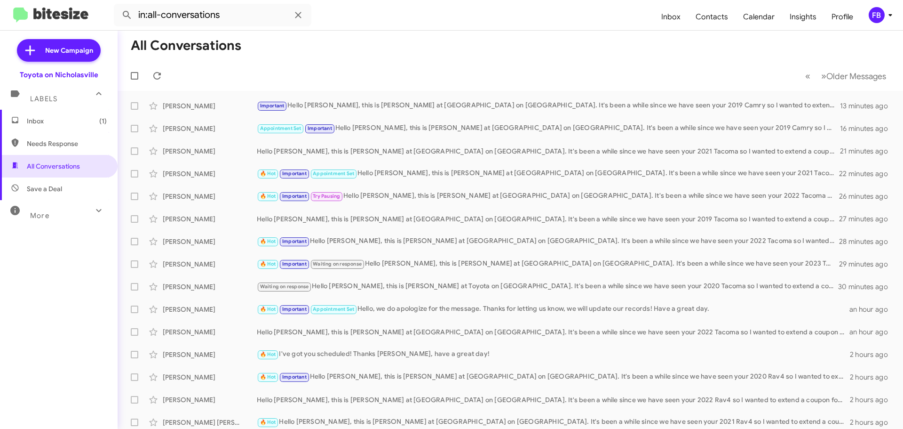  I want to click on div: 13 minutes ago, so click(868, 106).